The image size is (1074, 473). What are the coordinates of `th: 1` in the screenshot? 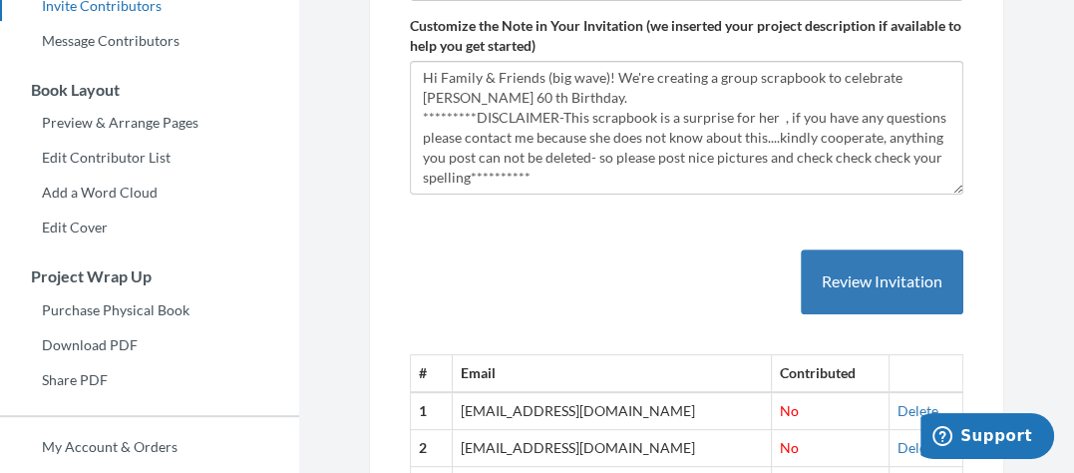 It's located at (432, 410).